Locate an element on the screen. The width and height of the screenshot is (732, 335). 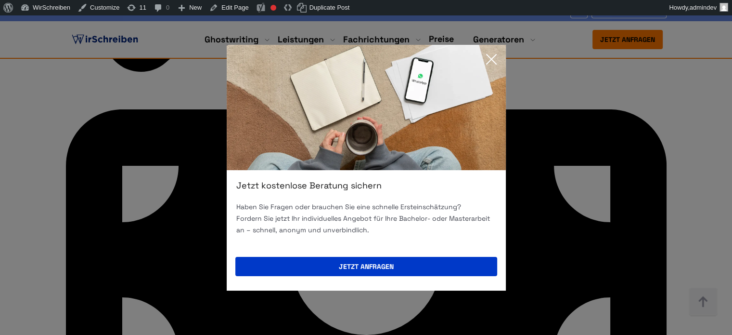
p: Haben Sie Fragen oder brauchen Sie eine schnelle Ersteinschätzung? is located at coordinates (366, 207).